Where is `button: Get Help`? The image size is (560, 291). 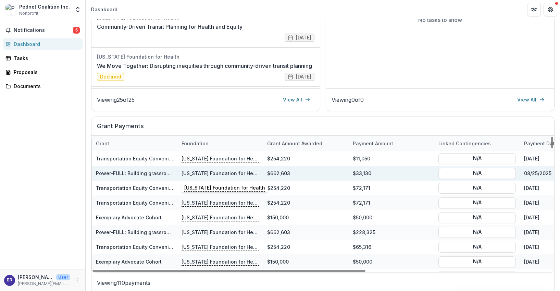
button: Get Help is located at coordinates (550, 10).